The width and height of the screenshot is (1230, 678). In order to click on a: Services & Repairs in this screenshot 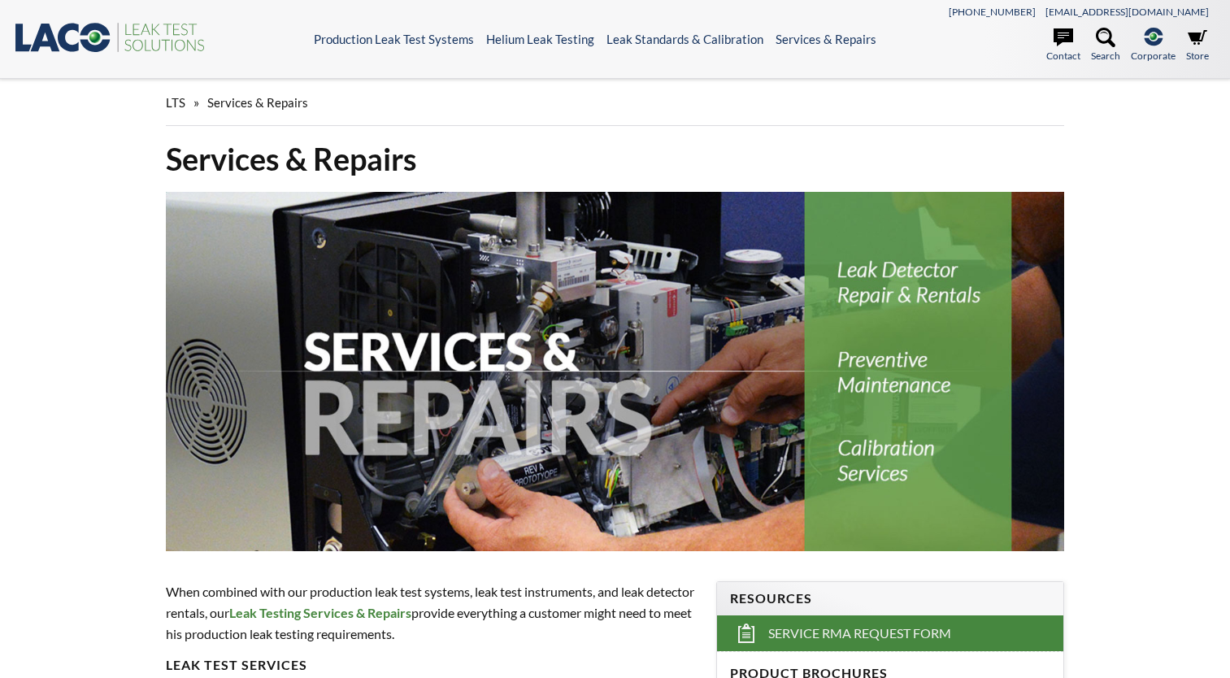, I will do `click(826, 39)`.